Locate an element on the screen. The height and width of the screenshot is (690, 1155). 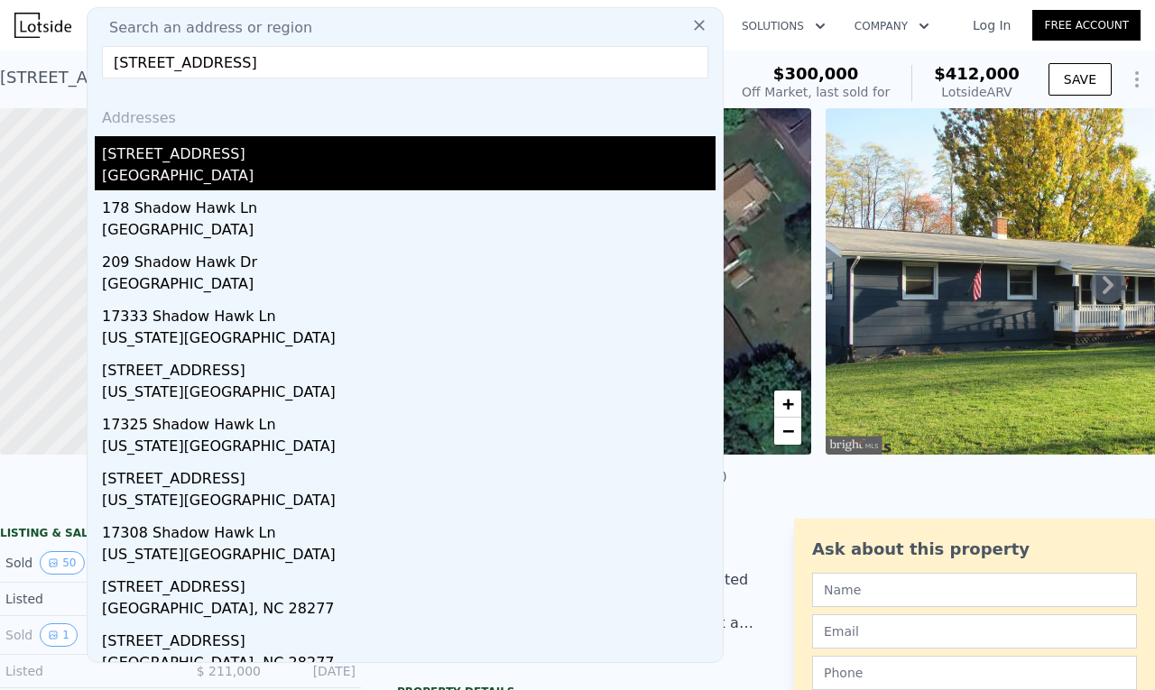
input: Phone is located at coordinates (975, 673).